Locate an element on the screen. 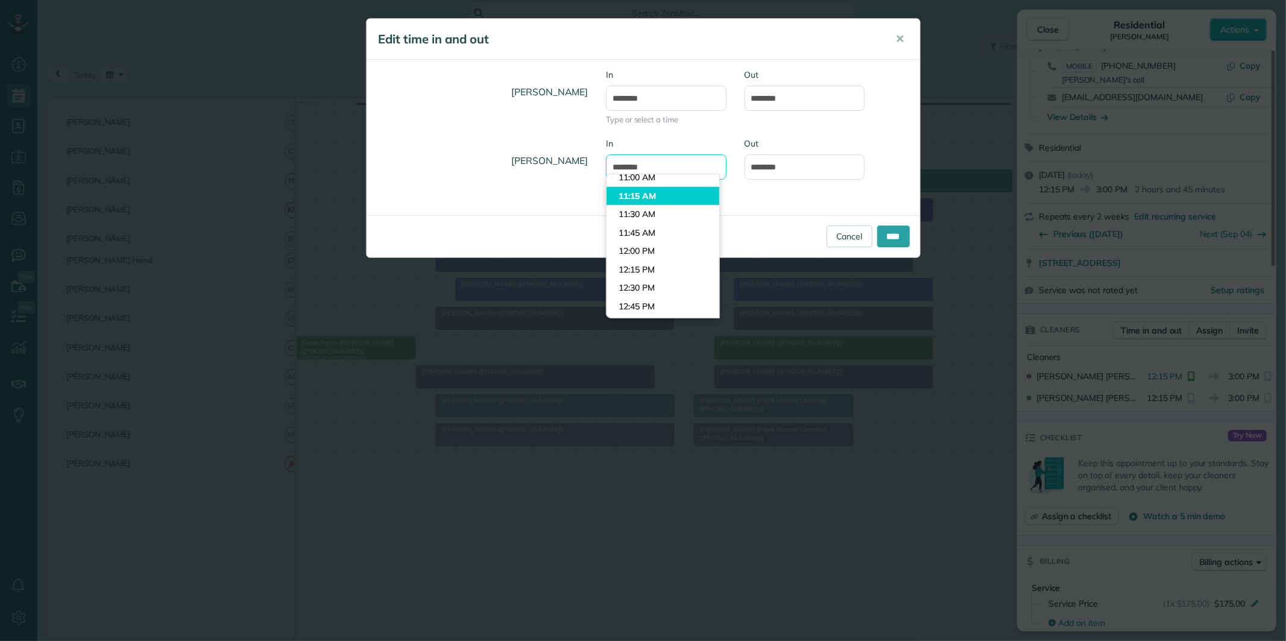 This screenshot has height=641, width=1286. li: 11:15 AM is located at coordinates (662, 196).